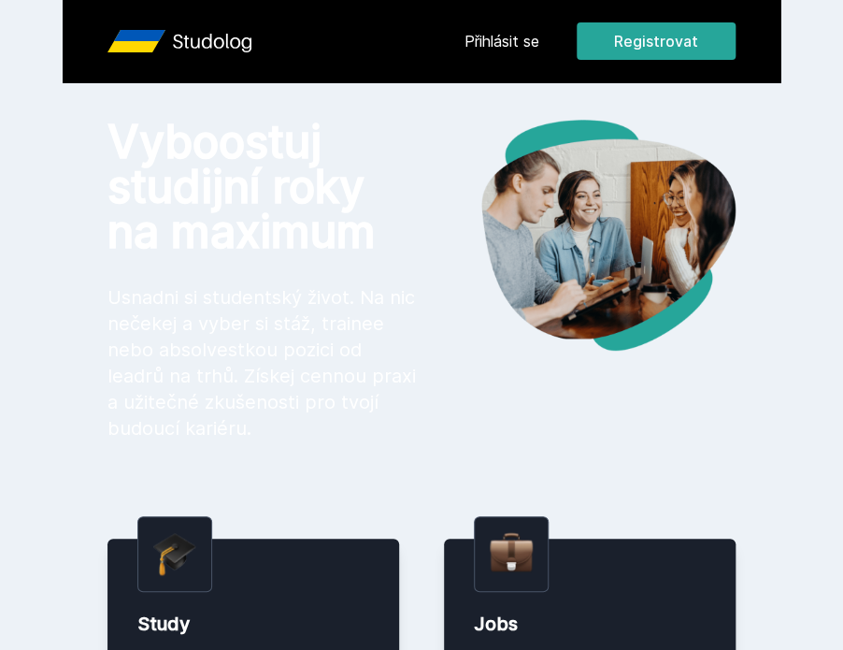 The width and height of the screenshot is (843, 650). What do you see at coordinates (511, 552) in the screenshot?
I see `img: briefcase.png` at bounding box center [511, 552].